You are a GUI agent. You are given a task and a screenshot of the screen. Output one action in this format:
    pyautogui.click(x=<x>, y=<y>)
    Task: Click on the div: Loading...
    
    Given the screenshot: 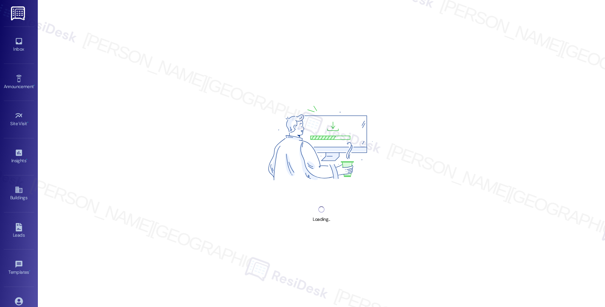 What is the action you would take?
    pyautogui.click(x=321, y=219)
    